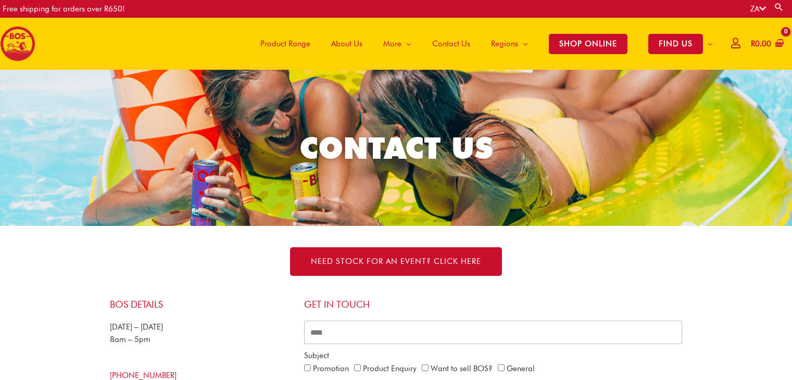 Image resolution: width=792 pixels, height=380 pixels. Describe the element at coordinates (396, 261) in the screenshot. I see `span: NEED STOCK FOR AN EVENT? Click here` at that location.